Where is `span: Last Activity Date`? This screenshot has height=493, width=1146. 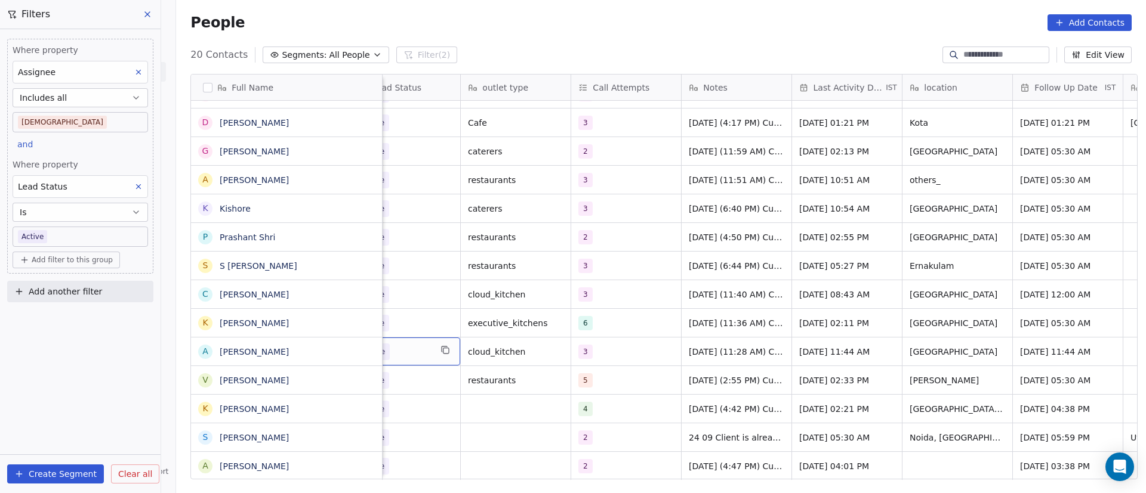
span: Last Activity Date is located at coordinates (848, 88).